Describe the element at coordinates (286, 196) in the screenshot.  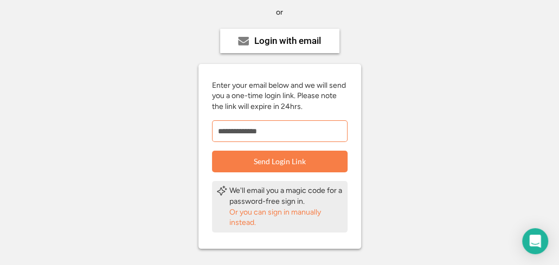
I see `div: We'll email you a magic code for a password-free sign in.` at that location.